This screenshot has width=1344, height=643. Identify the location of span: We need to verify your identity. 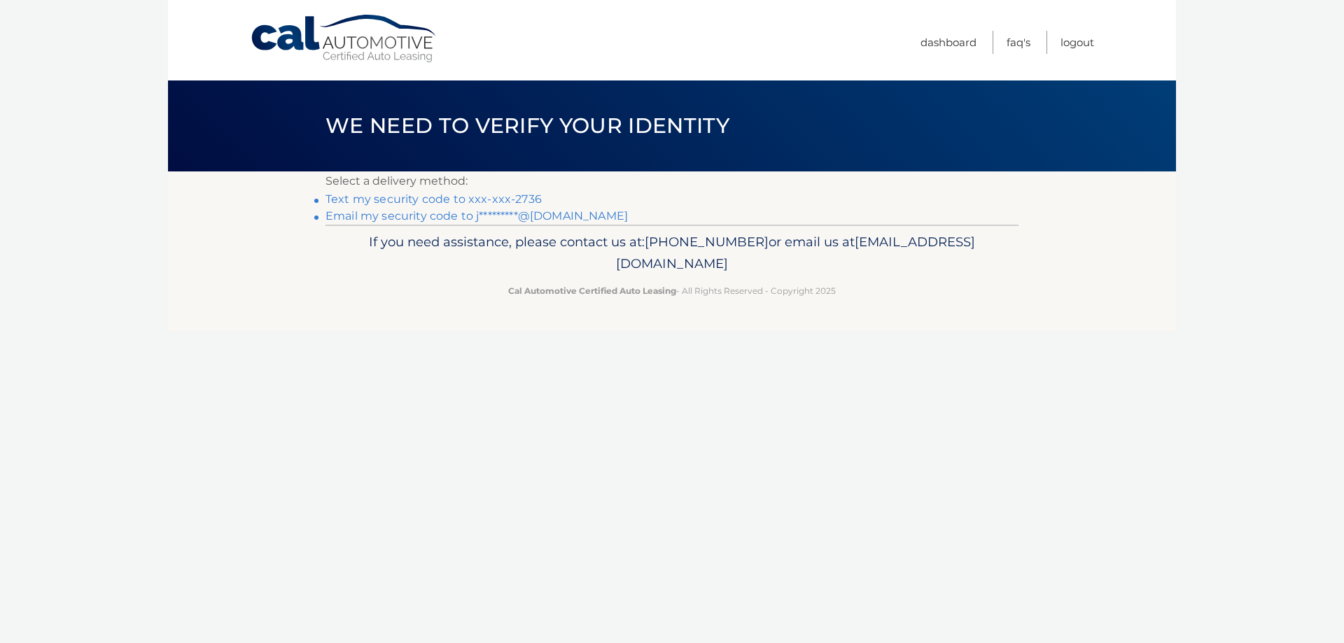
(527, 125).